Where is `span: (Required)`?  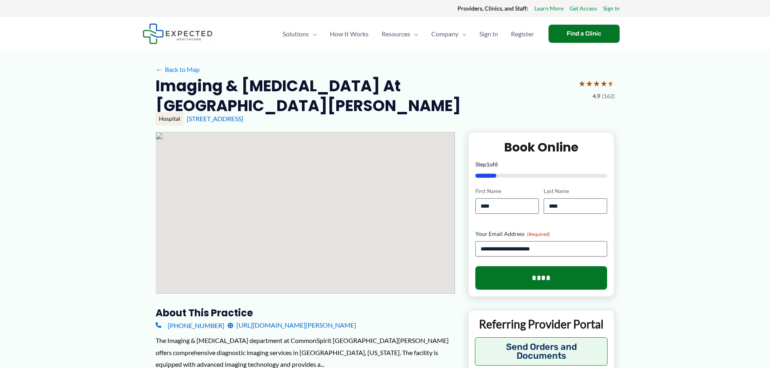
span: (Required) is located at coordinates (538, 234).